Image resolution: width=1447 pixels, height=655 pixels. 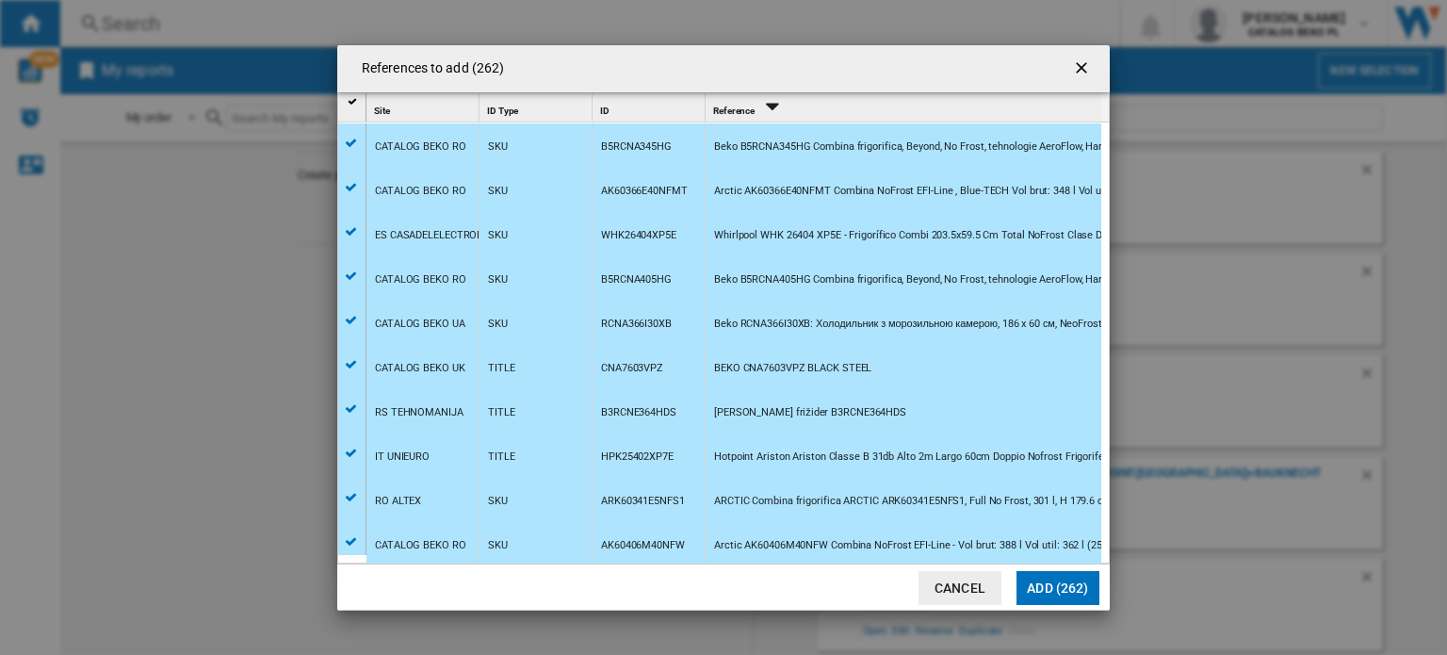 What do you see at coordinates (455, 235) in the screenshot?
I see `div: ES CASADELELECTRODOMESTICO` at bounding box center [455, 235].